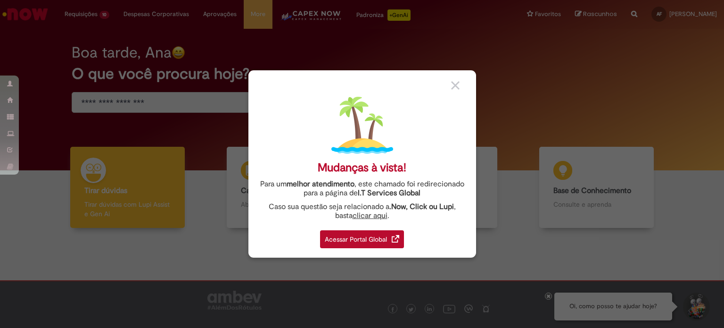 The width and height of the screenshot is (724, 328). What do you see at coordinates (362, 125) in the screenshot?
I see `img: island.png` at bounding box center [362, 125].